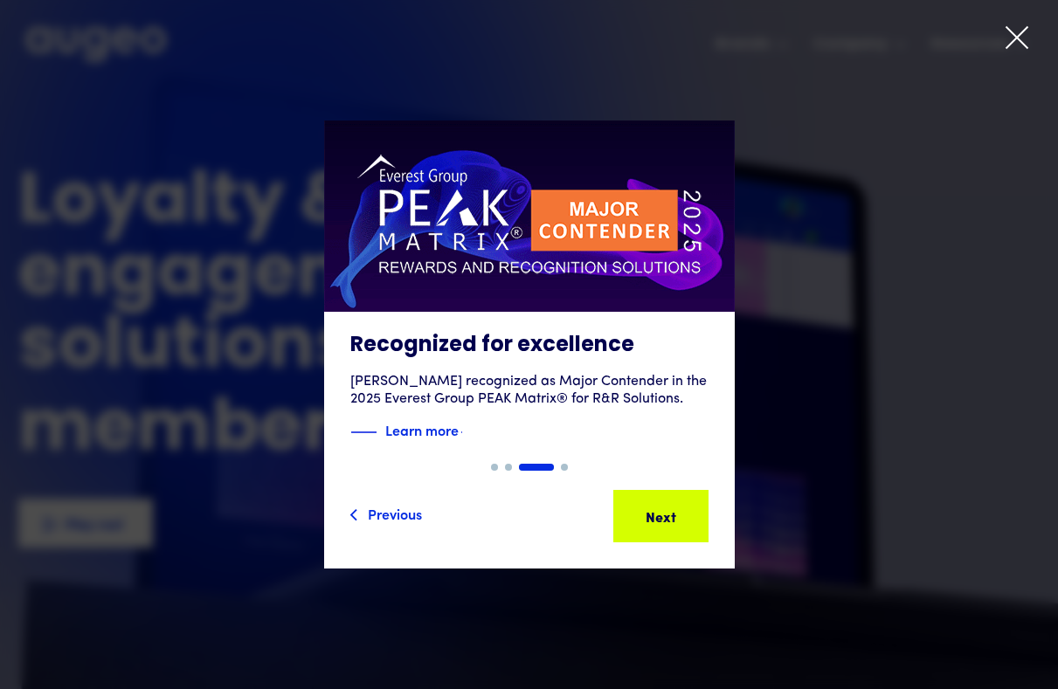 Image resolution: width=1058 pixels, height=689 pixels. What do you see at coordinates (565, 468) in the screenshot?
I see `div: Show slide 4 of 4` at bounding box center [565, 468].